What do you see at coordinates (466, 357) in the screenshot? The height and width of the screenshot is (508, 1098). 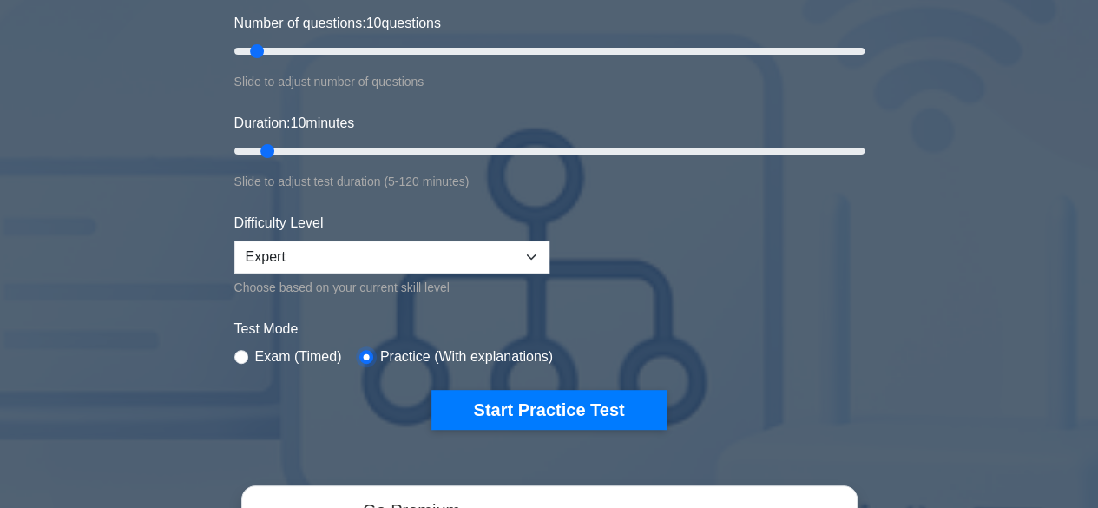 I see `label: Practice (With explanations)` at bounding box center [466, 357].